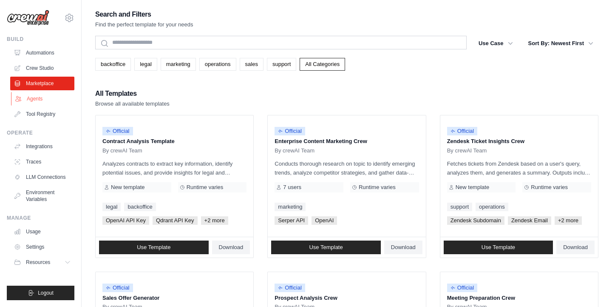 The height and width of the screenshot is (307, 612). I want to click on a: Integrations, so click(42, 146).